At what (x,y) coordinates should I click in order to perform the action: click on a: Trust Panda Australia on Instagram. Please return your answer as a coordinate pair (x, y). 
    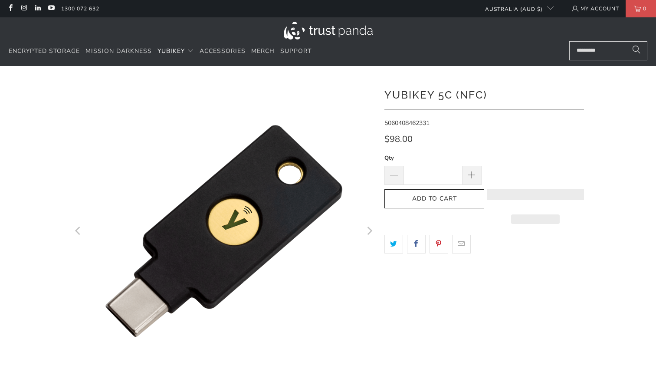
    Looking at the image, I should click on (23, 9).